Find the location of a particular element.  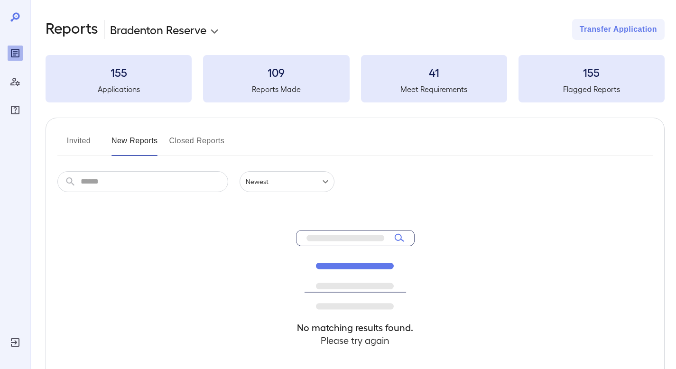

h5: Reports Made is located at coordinates (276, 89).